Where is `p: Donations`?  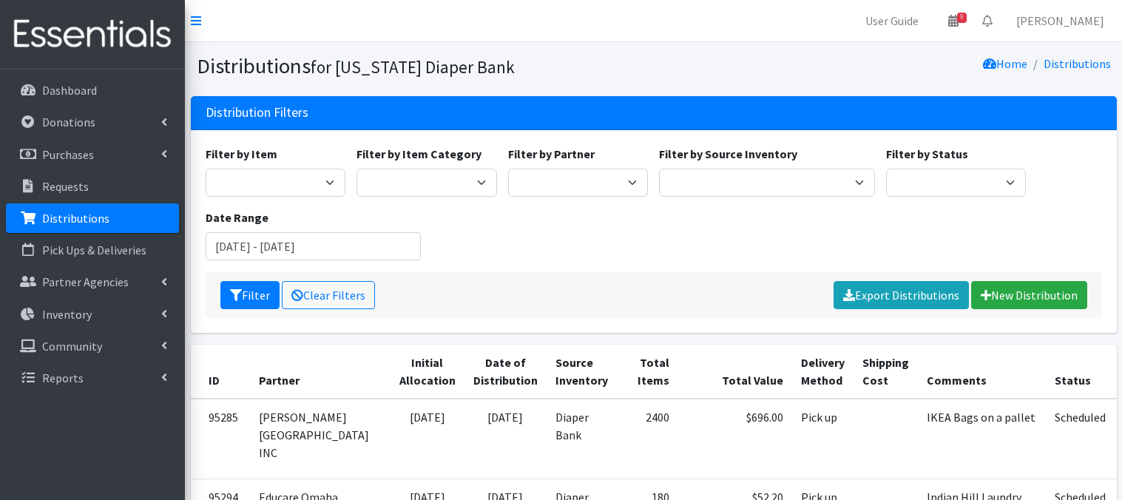 p: Donations is located at coordinates (69, 122).